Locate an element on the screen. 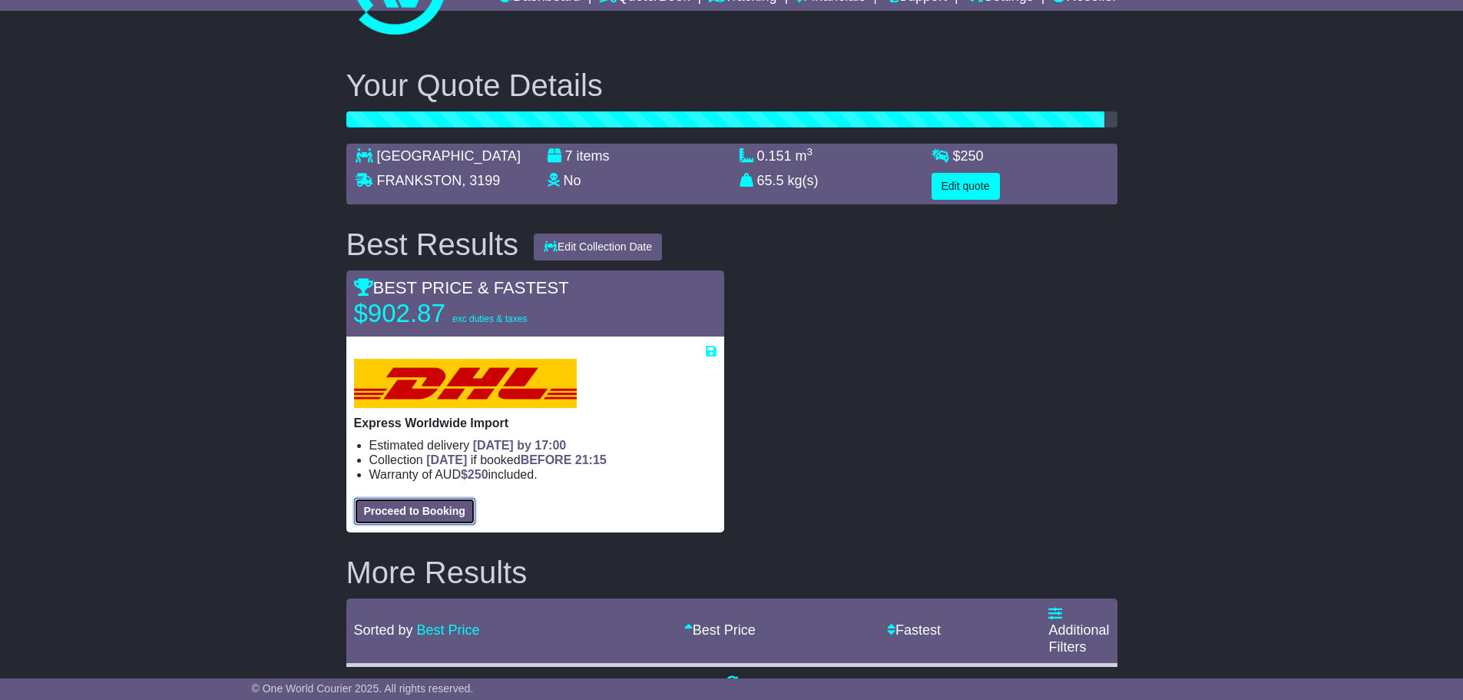 The height and width of the screenshot is (700, 1463). span: m is located at coordinates (804, 156).